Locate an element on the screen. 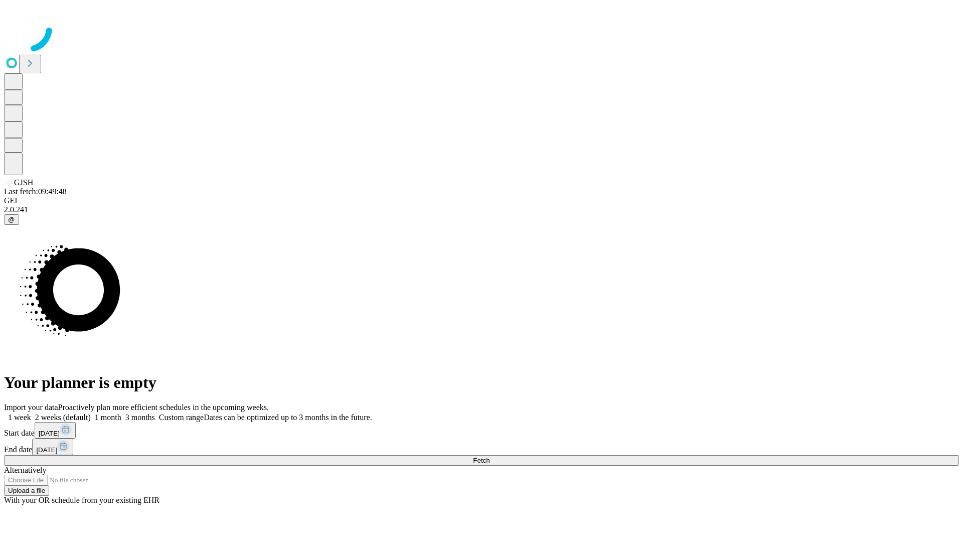 This screenshot has height=542, width=963. span: Alternatively is located at coordinates (25, 470).